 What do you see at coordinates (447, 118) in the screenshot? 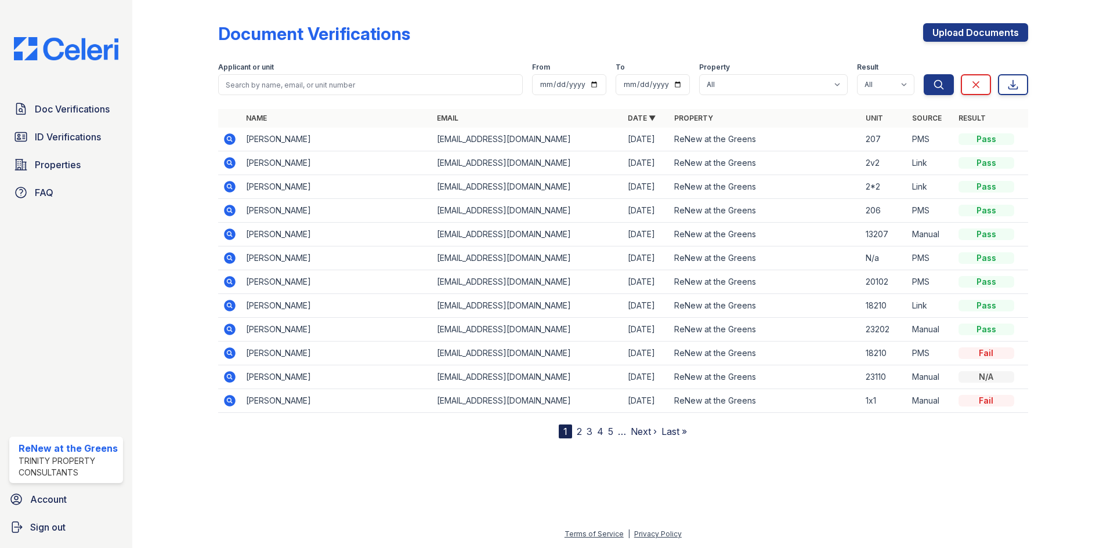
I see `a: Email` at bounding box center [447, 118].